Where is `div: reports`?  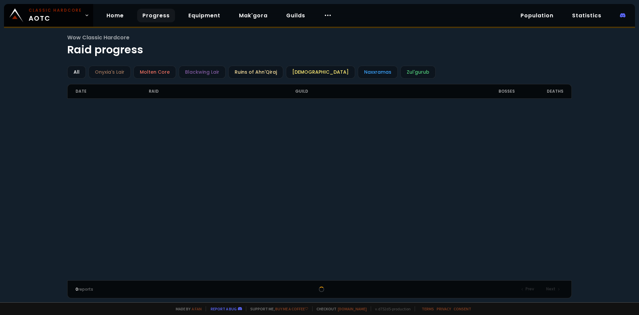 div: reports is located at coordinates (137, 289).